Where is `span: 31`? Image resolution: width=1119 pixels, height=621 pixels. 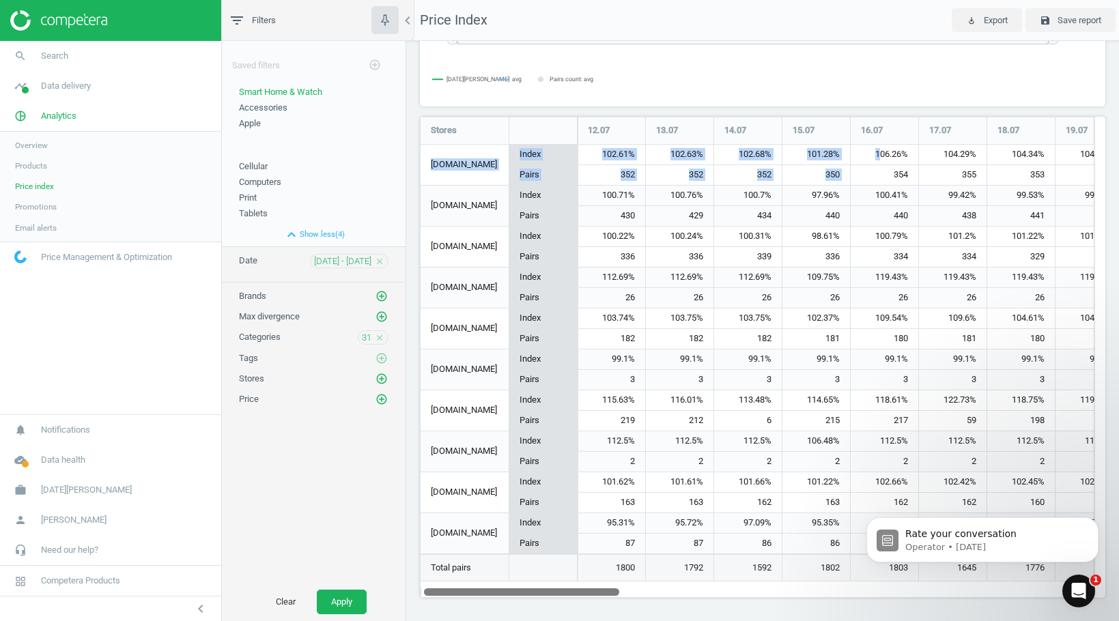
span: 31 is located at coordinates (367, 338).